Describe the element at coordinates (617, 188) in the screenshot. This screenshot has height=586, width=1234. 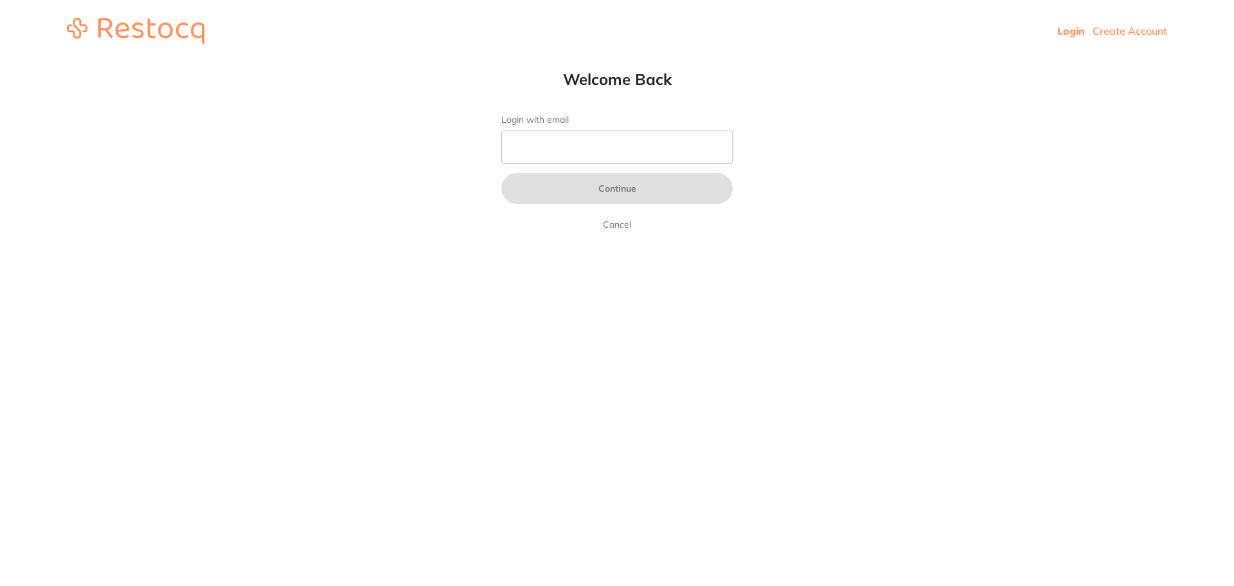
I see `button: Continue` at that location.